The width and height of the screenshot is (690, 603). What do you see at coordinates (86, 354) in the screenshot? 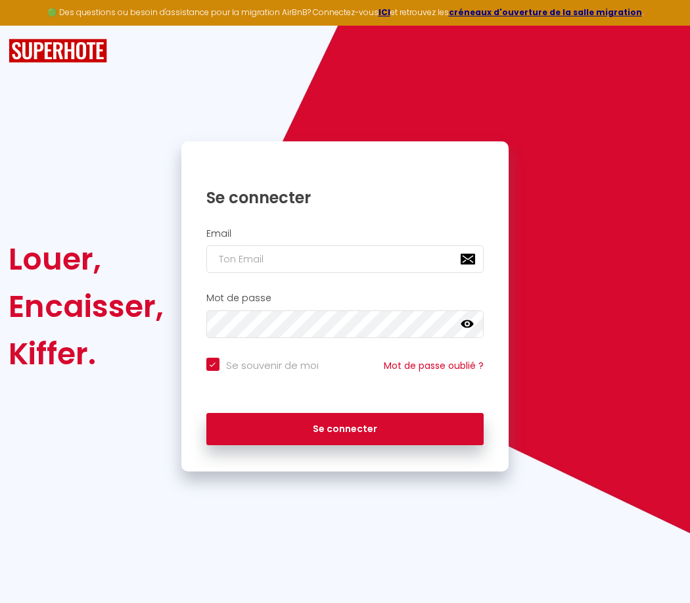
I see `div: Kiffer.` at bounding box center [86, 354].